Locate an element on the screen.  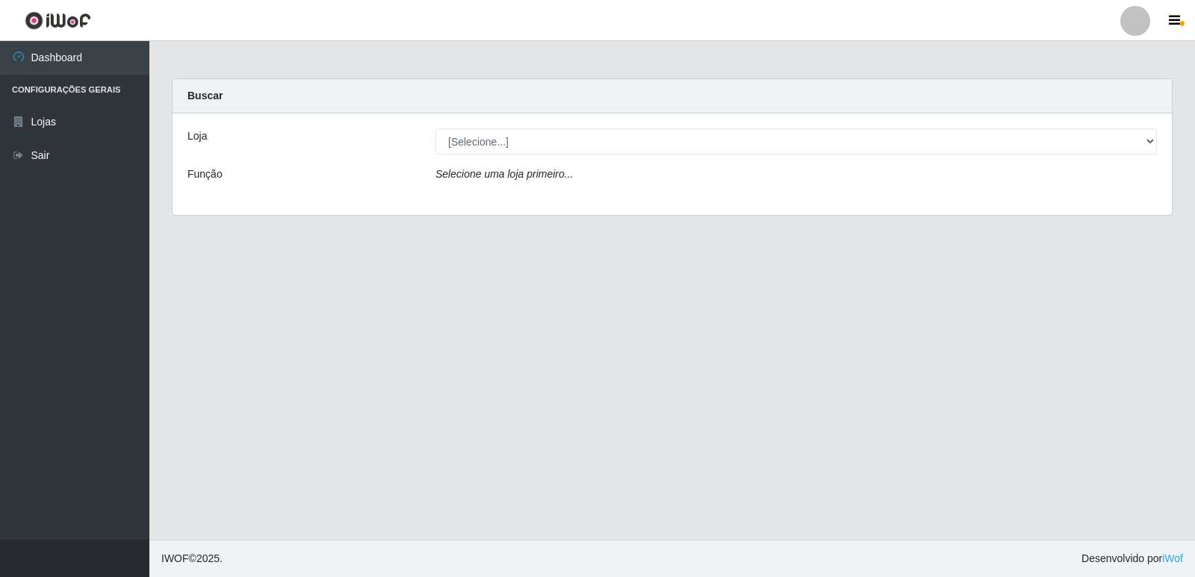
label: Função is located at coordinates (205, 174).